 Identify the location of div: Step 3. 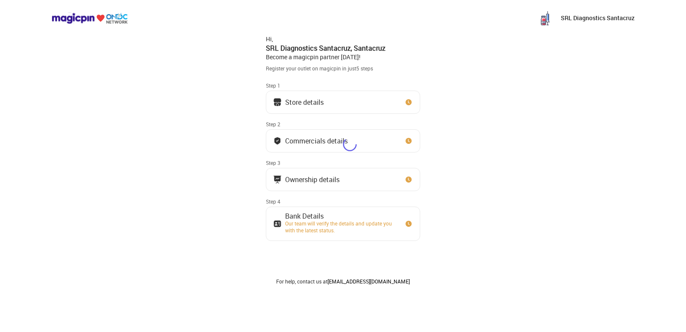
(343, 163).